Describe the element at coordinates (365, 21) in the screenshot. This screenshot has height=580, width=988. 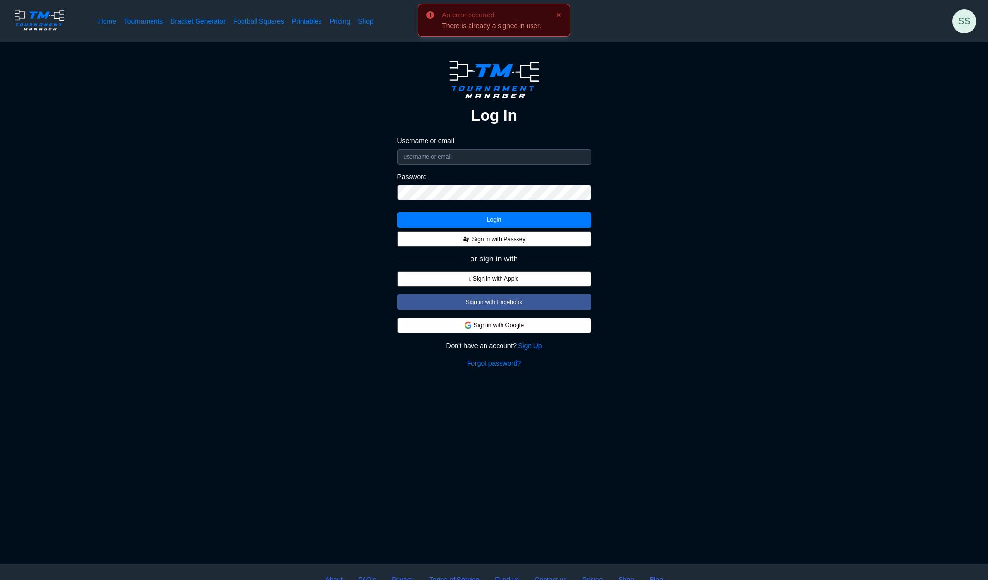
I see `a: Shop` at that location.